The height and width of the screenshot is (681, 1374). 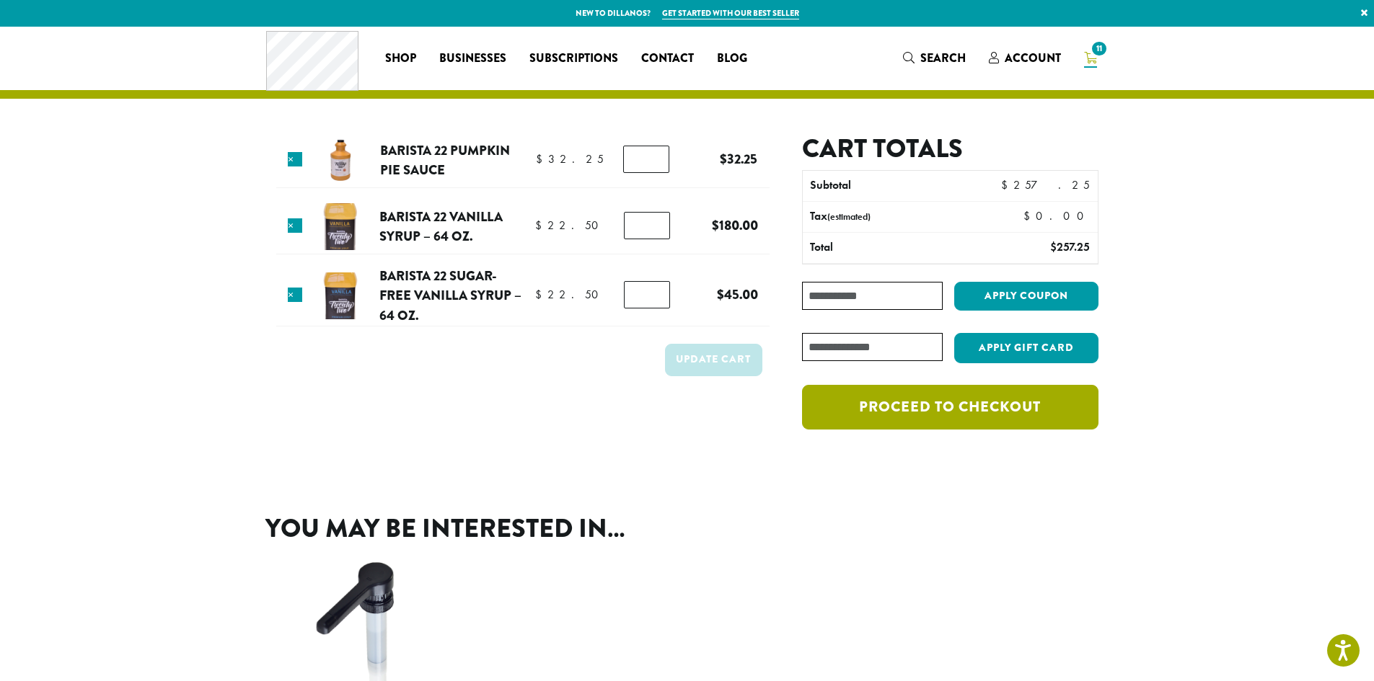 What do you see at coordinates (340, 160) in the screenshot?
I see `img: Barista 22 Pumpkin Pie Sauce` at bounding box center [340, 160].